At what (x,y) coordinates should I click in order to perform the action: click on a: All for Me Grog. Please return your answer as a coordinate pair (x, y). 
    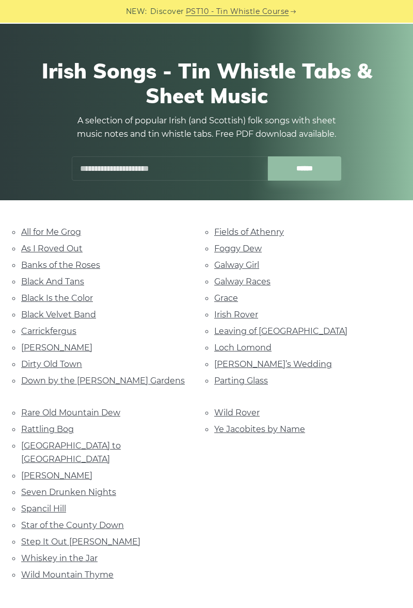
    Looking at the image, I should click on (51, 232).